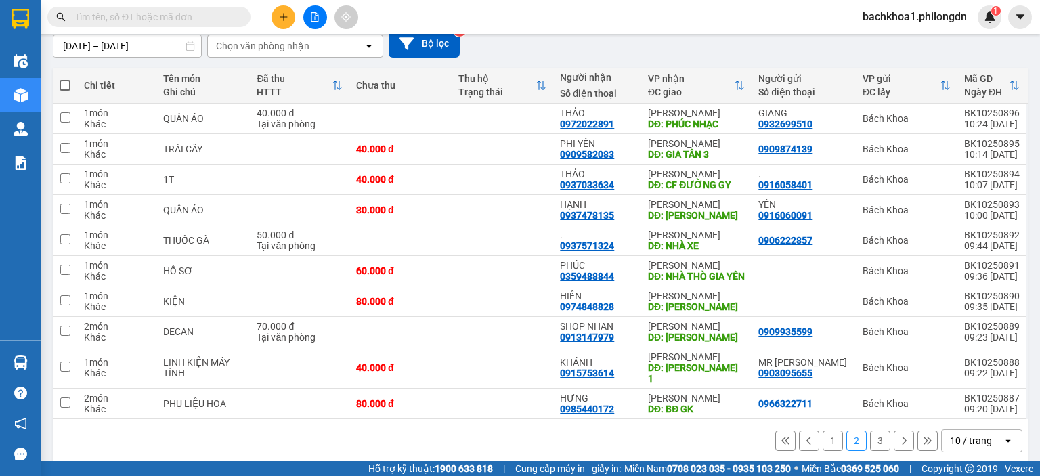 This screenshot has width=1040, height=476. I want to click on div: Trạng thái, so click(497, 92).